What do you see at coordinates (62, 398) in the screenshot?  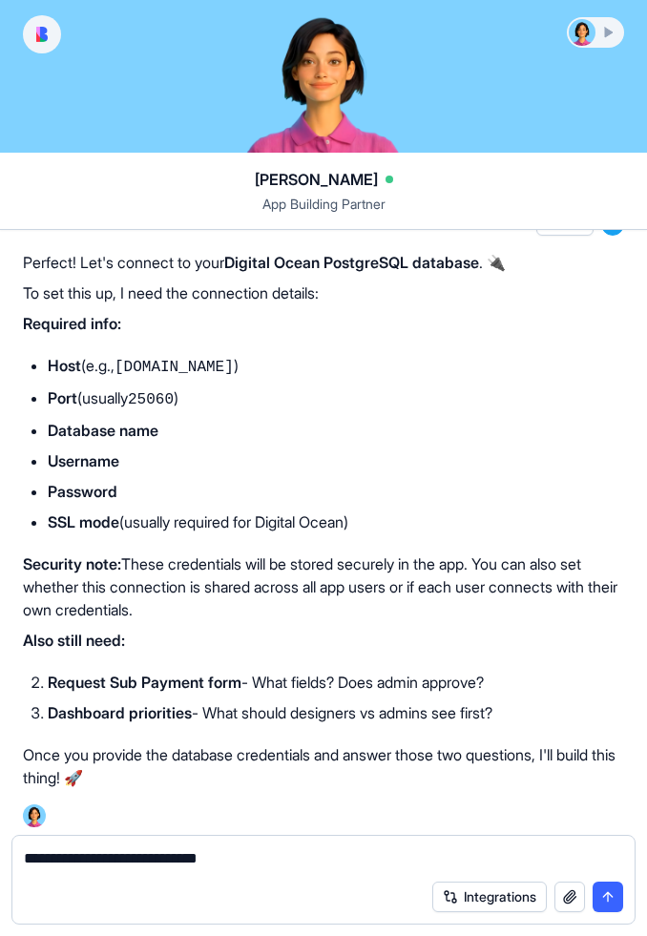 I see `strong: Port` at bounding box center [62, 398].